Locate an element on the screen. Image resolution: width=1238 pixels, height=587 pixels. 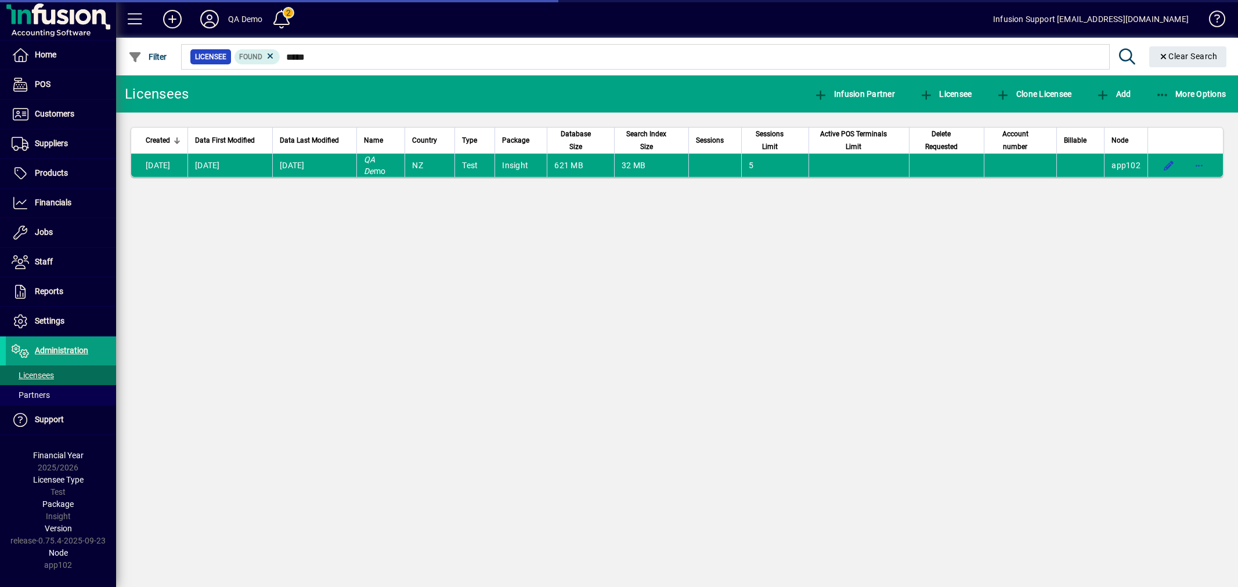
span: Delete Requested is located at coordinates (941, 140).